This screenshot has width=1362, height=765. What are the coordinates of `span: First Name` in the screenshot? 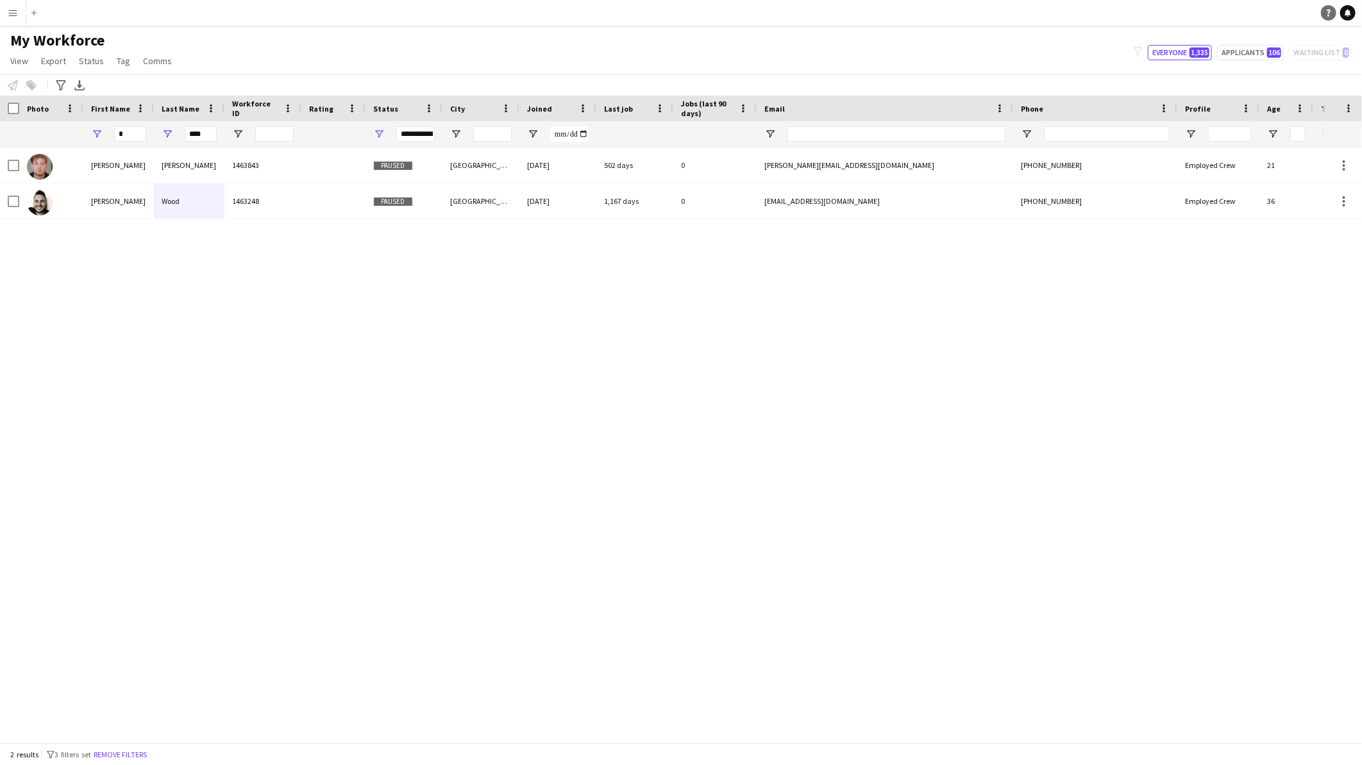 It's located at (110, 108).